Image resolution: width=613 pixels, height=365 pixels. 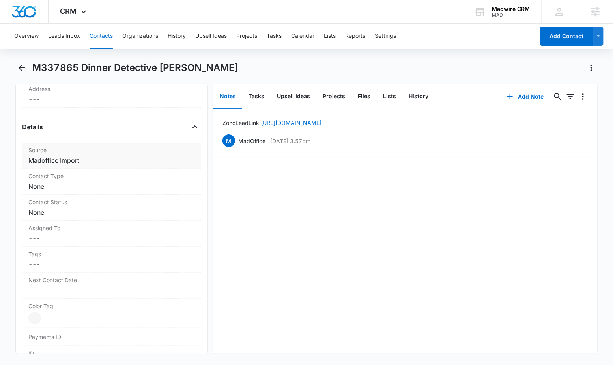 What do you see at coordinates (112, 150) in the screenshot?
I see `label: Source` at bounding box center [112, 150].